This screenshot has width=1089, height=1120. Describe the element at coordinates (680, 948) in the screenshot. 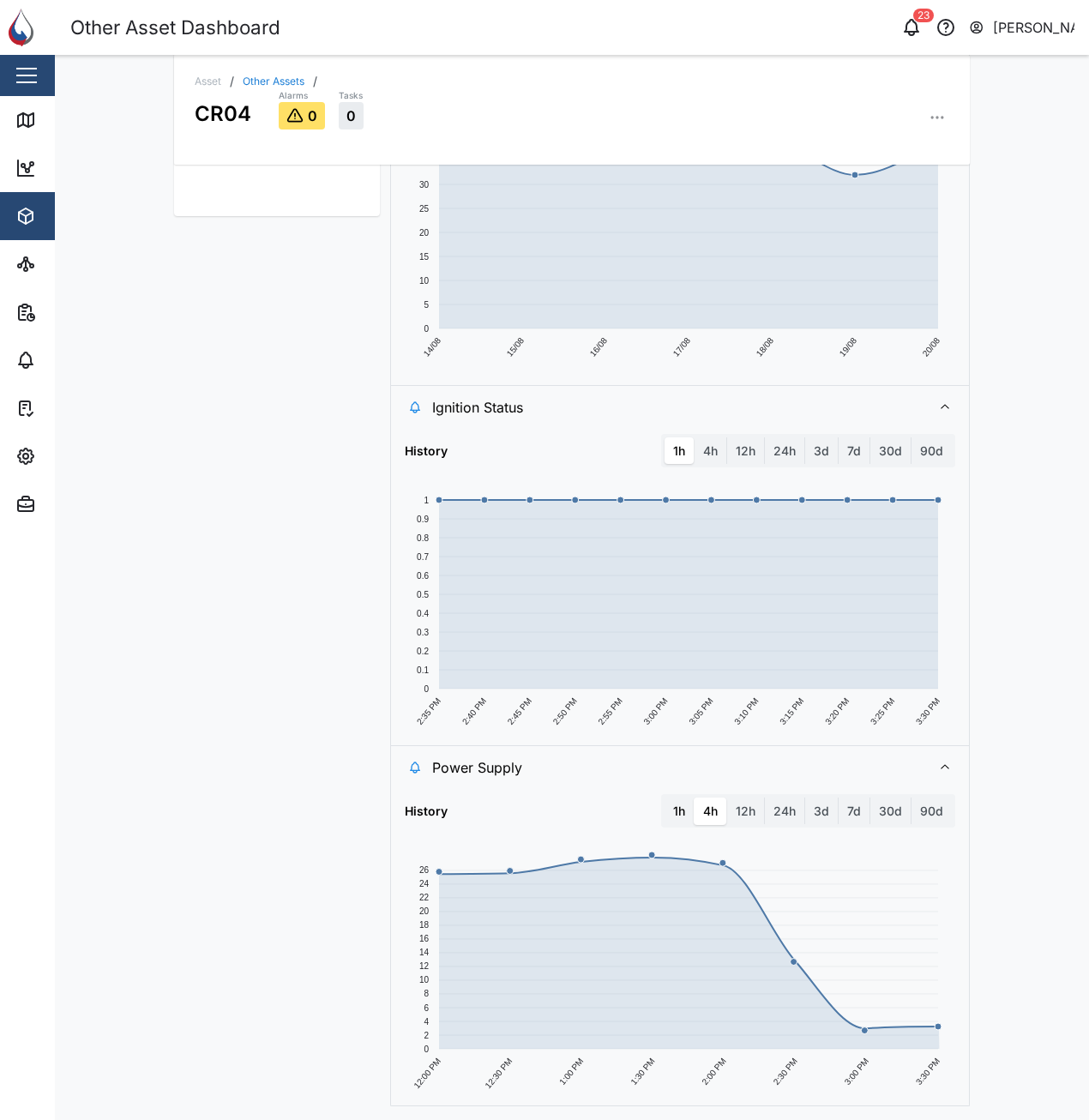

I see `div: Power Supply` at that location.